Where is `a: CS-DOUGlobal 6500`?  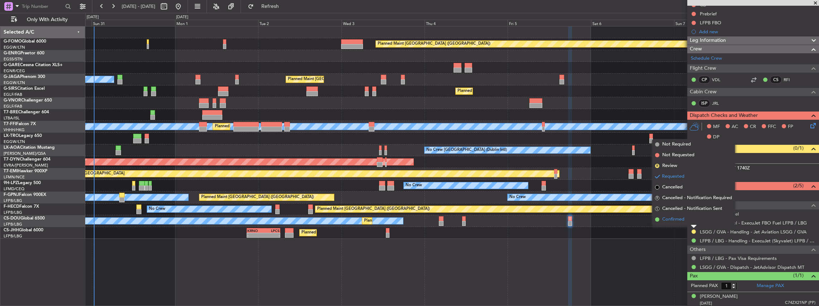 a: CS-DOUGlobal 6500 is located at coordinates (24, 219).